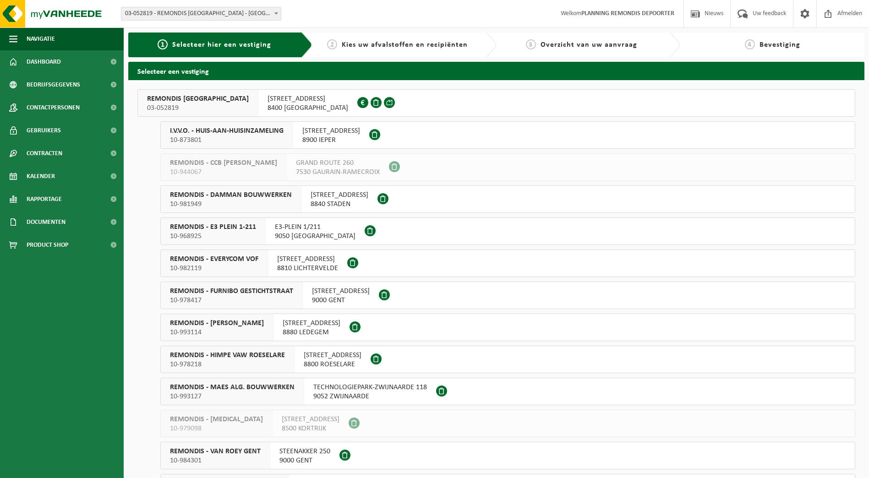 This screenshot has height=478, width=869. I want to click on span: 10-993127, so click(232, 397).